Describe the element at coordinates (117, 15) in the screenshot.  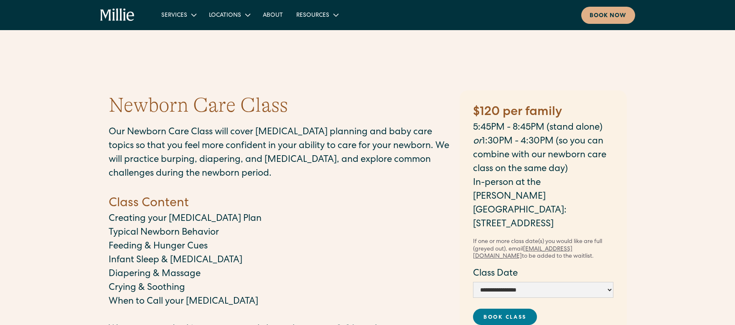
I see `a: home` at that location.